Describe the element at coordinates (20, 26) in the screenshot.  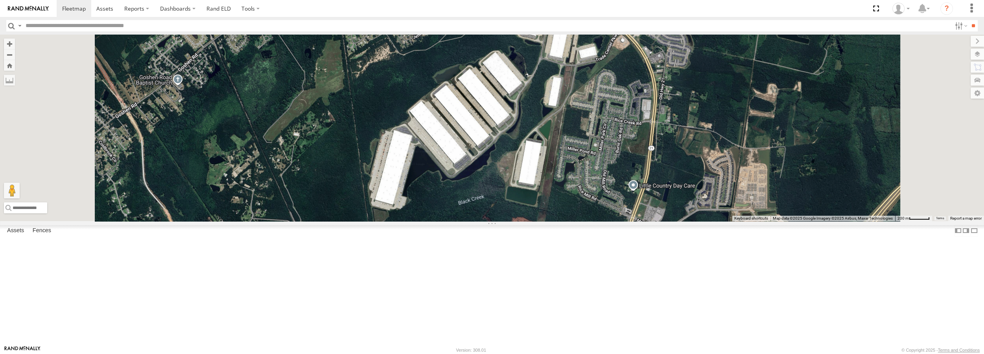
I see `label: Search Query` at that location.